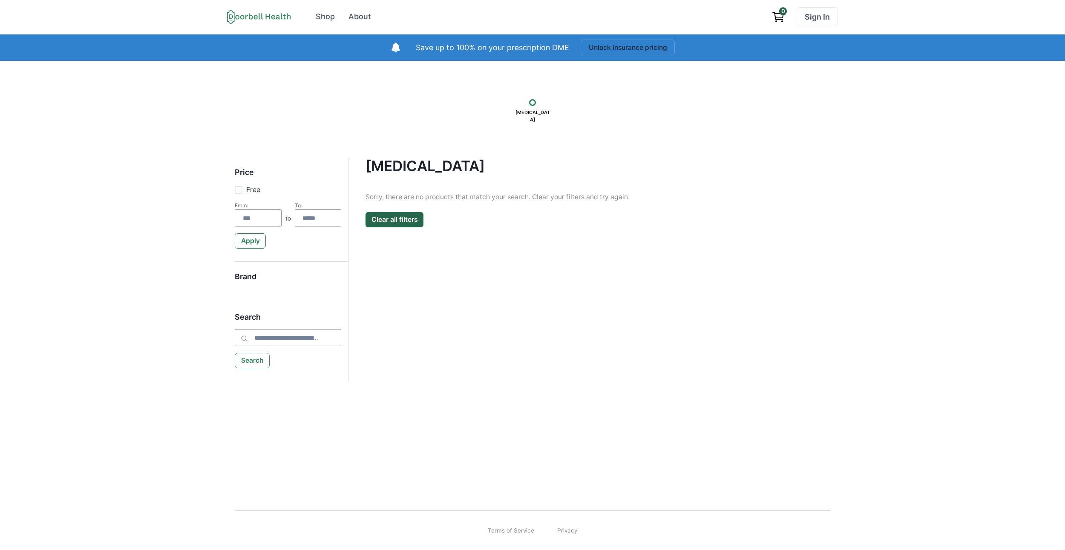 This screenshot has width=1065, height=550. What do you see at coordinates (288, 176) in the screenshot?
I see `h5: Price` at bounding box center [288, 176].